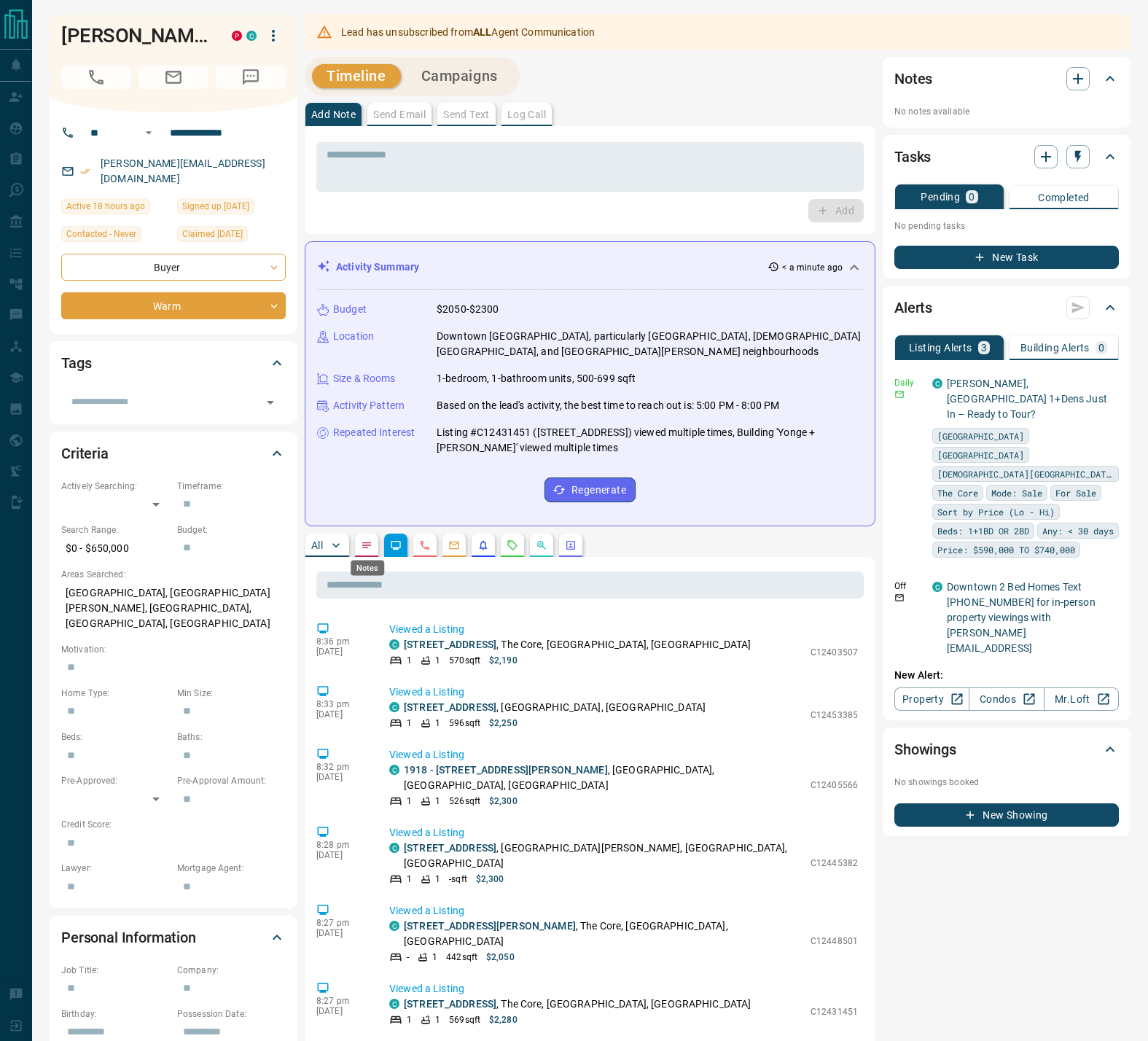 The width and height of the screenshot is (1148, 1041). Describe the element at coordinates (484, 545) in the screenshot. I see `svg: Listing Alerts` at that location.